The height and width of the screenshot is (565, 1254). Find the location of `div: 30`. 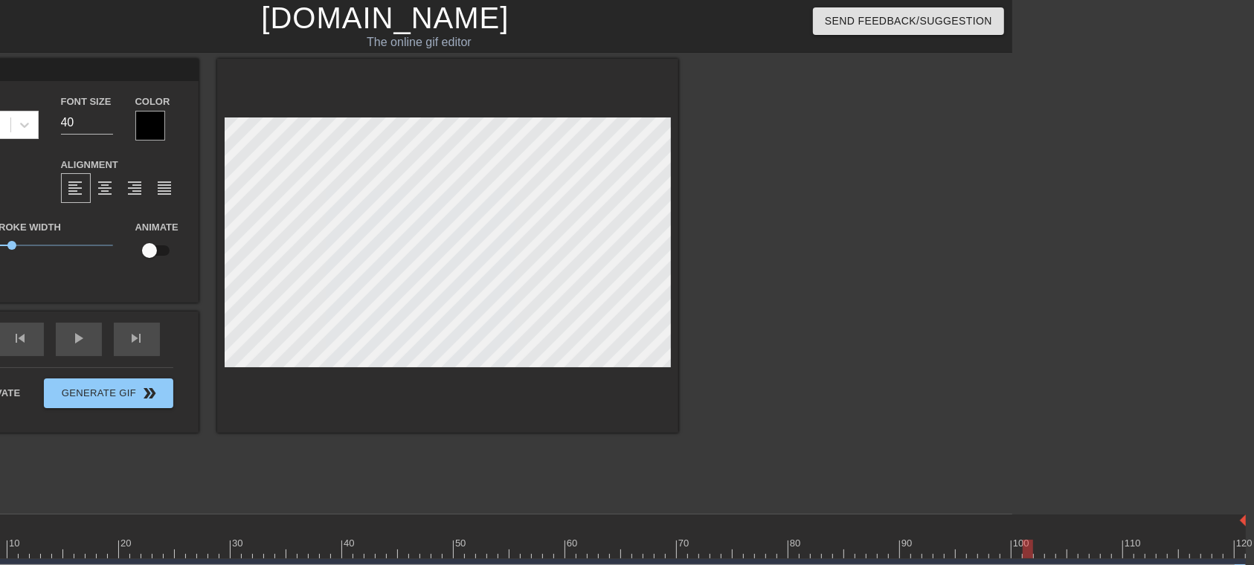

div: 30 is located at coordinates (239, 544).